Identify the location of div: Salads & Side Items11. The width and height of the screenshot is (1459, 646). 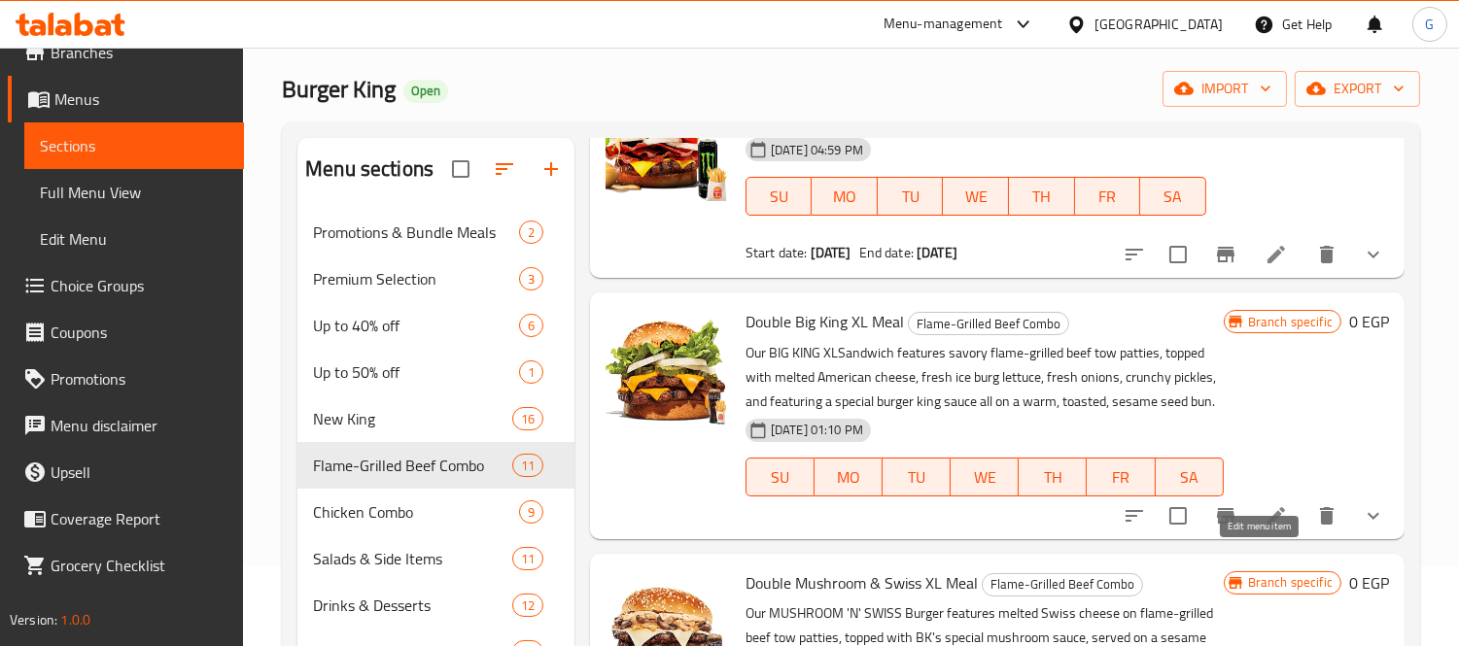
(435, 559).